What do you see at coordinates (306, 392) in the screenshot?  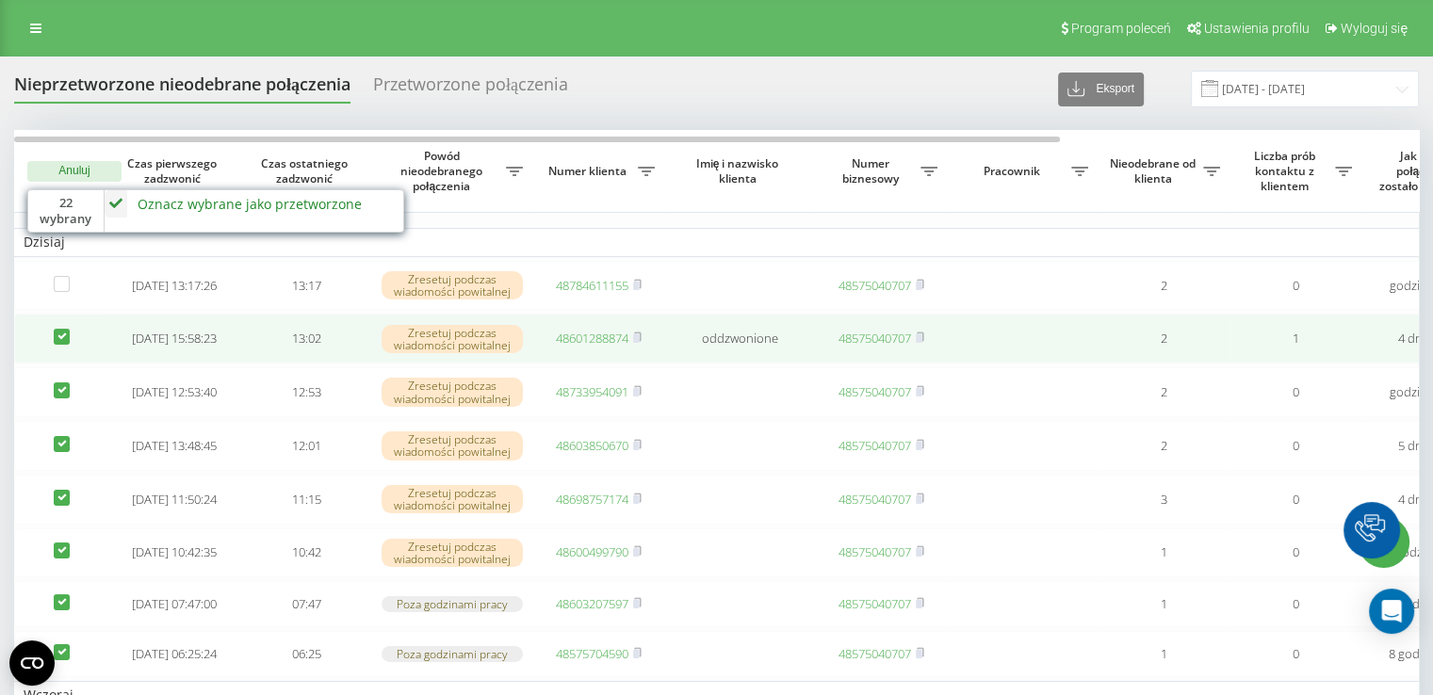 I see `td: 12:53` at bounding box center [306, 392].